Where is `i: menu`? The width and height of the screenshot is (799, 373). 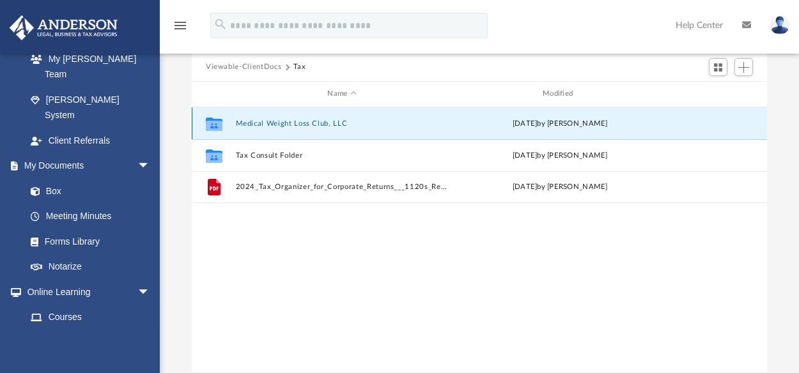 i: menu is located at coordinates (180, 26).